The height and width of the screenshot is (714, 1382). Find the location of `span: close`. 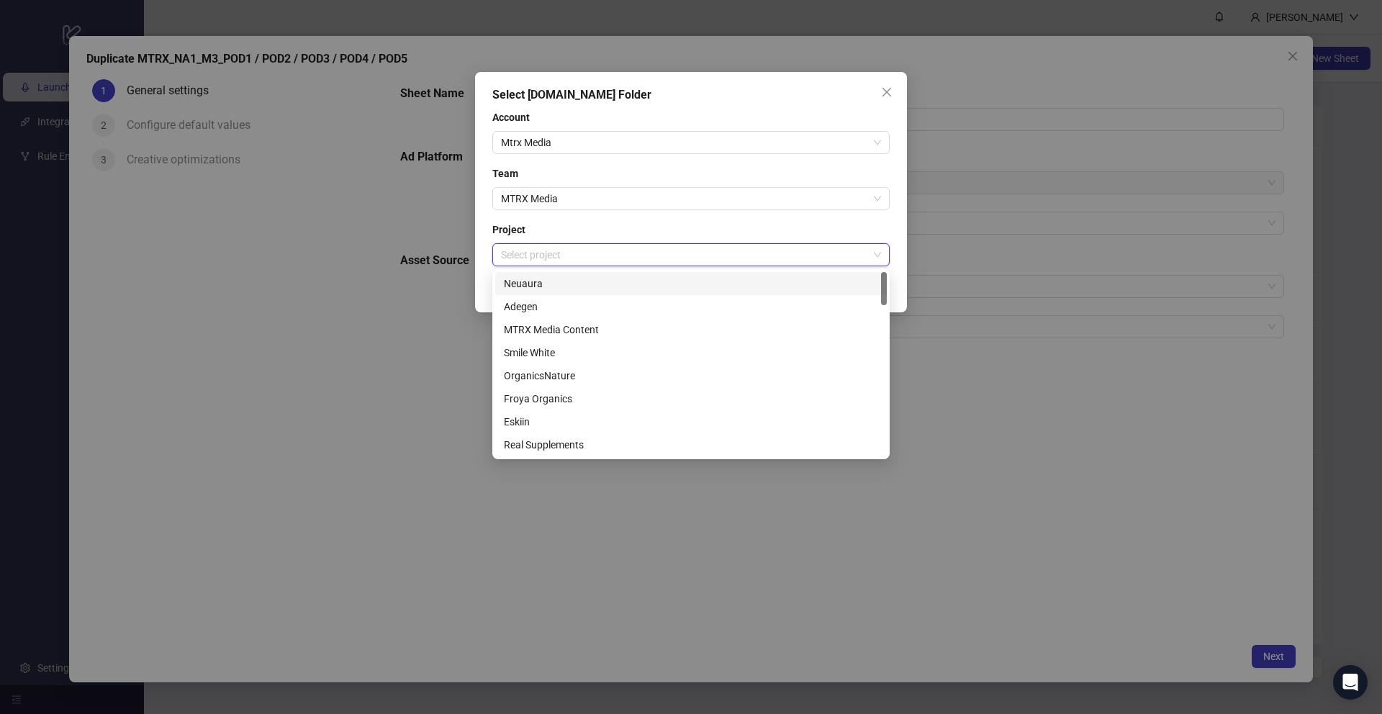

span: close is located at coordinates (887, 92).